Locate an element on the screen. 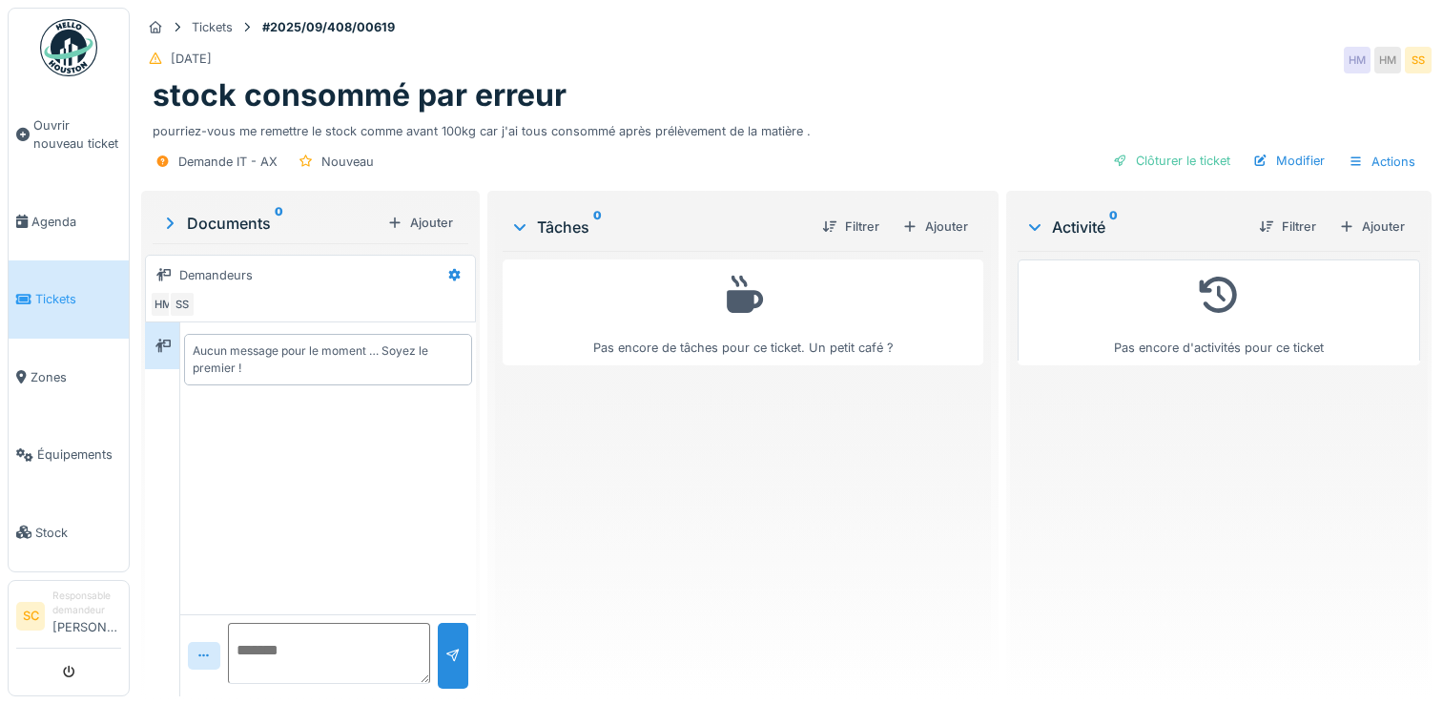 This screenshot has width=1443, height=704. span: Zones is located at coordinates (75, 377).